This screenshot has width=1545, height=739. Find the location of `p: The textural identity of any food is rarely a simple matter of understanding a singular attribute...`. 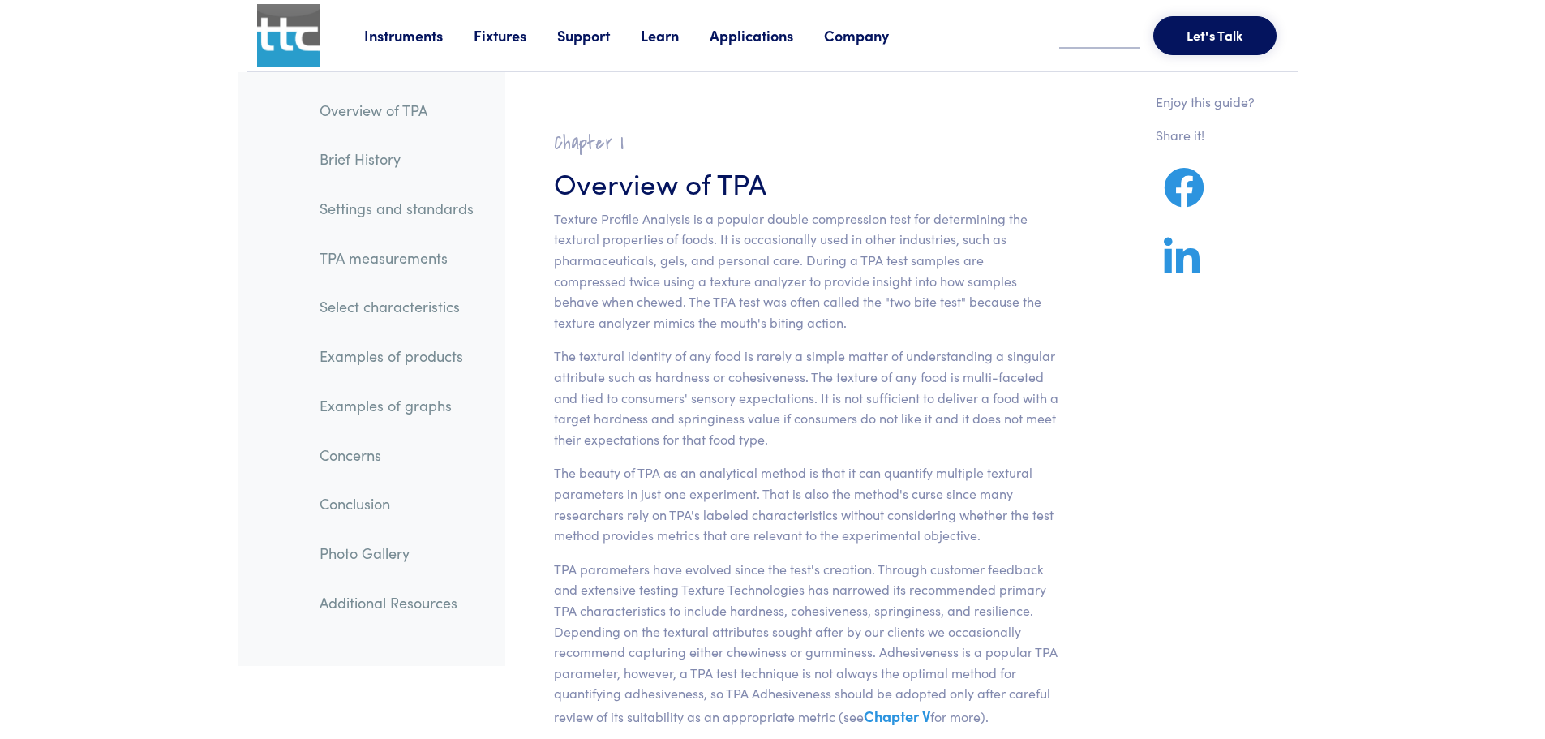

p: The textural identity of any food is rarely a simple matter of understanding a singular attribute... is located at coordinates (806, 397).